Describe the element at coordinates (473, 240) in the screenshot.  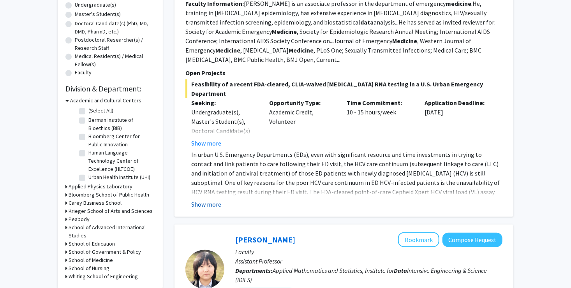
I see `button: Compose Request to Yanxun Xu` at that location.